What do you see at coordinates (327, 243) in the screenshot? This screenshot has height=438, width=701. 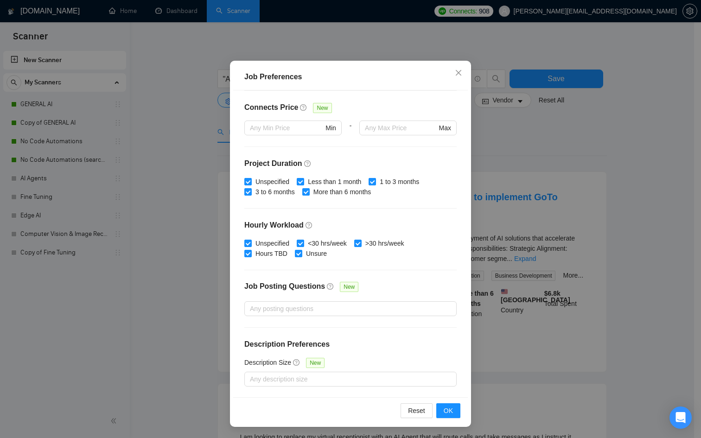 I see `span: <30 hrs/week` at bounding box center [327, 243].